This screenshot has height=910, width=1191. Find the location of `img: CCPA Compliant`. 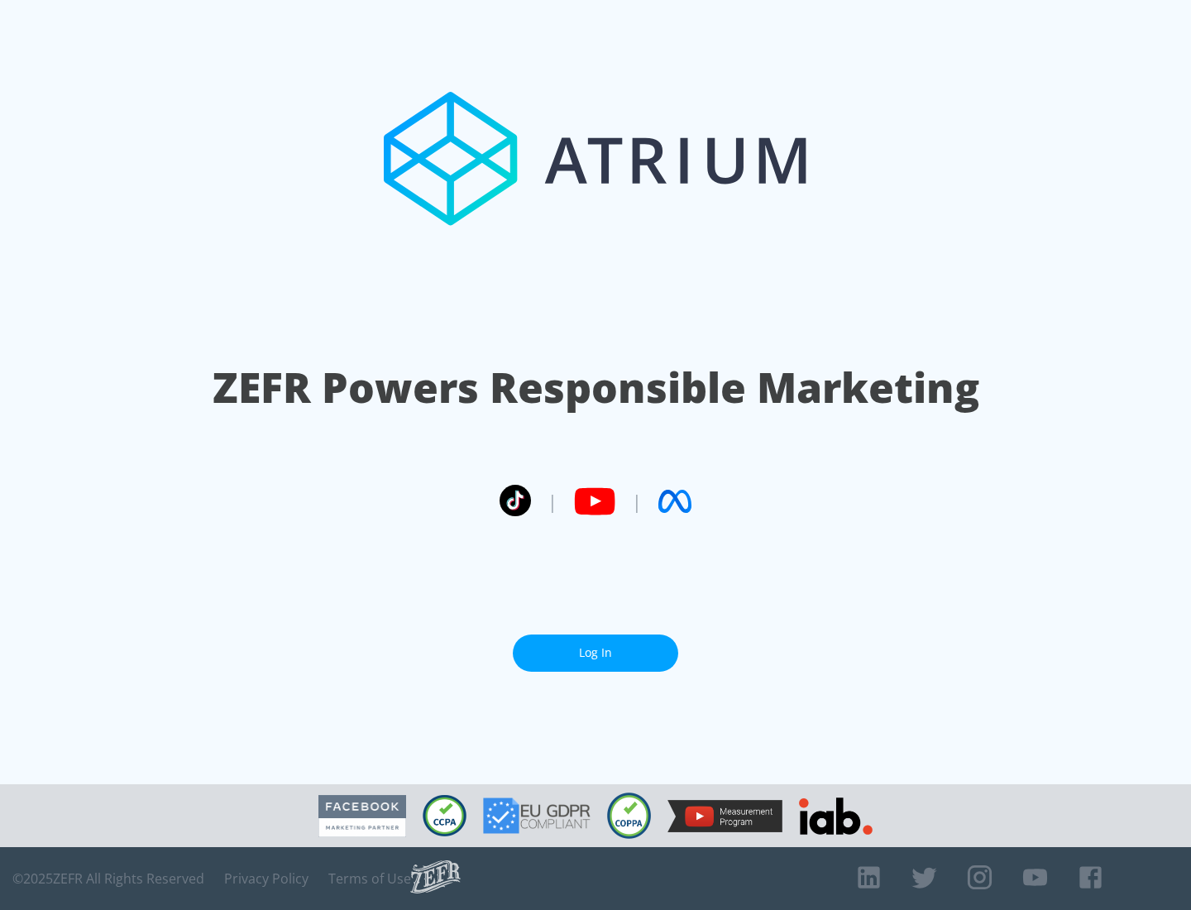

img: CCPA Compliant is located at coordinates (444, 816).